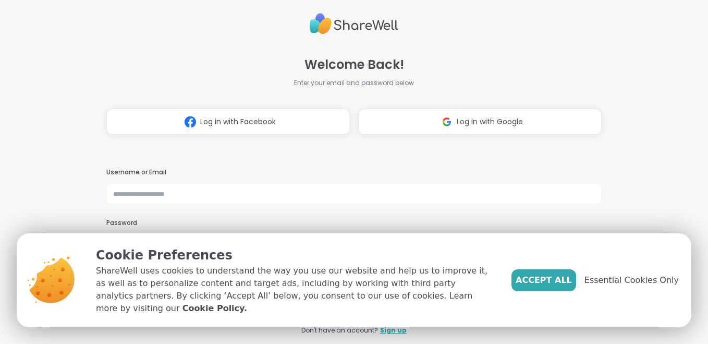 This screenshot has height=344, width=708. I want to click on a: Cookie Policy., so click(215, 308).